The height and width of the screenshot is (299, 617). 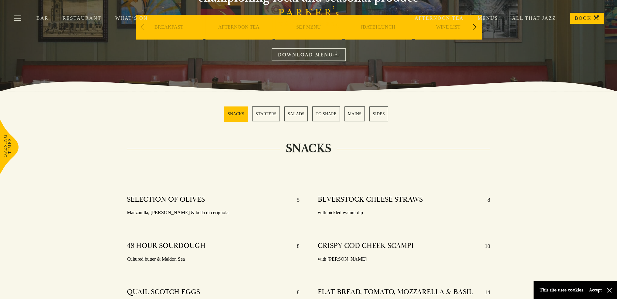 I want to click on h2: SNACKS, so click(x=309, y=148).